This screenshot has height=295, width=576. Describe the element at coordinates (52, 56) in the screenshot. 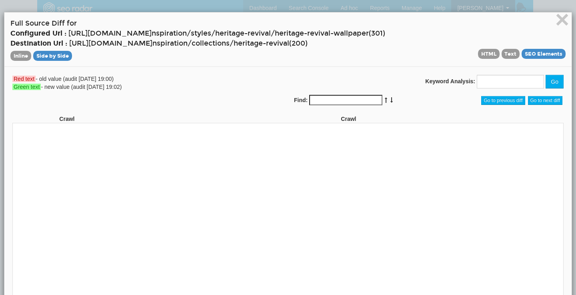

I see `span: View source diff in Side by Side mode` at that location.